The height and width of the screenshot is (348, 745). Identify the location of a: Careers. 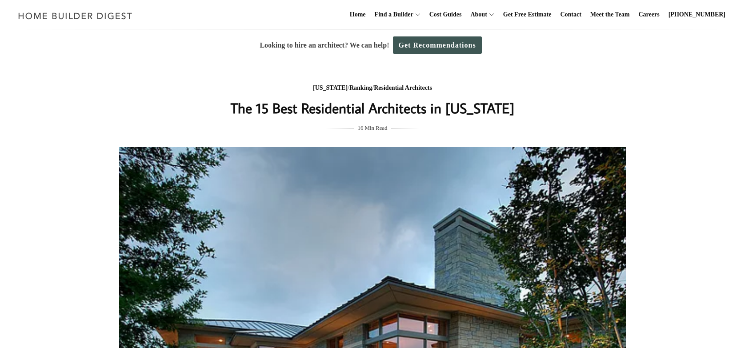
(649, 15).